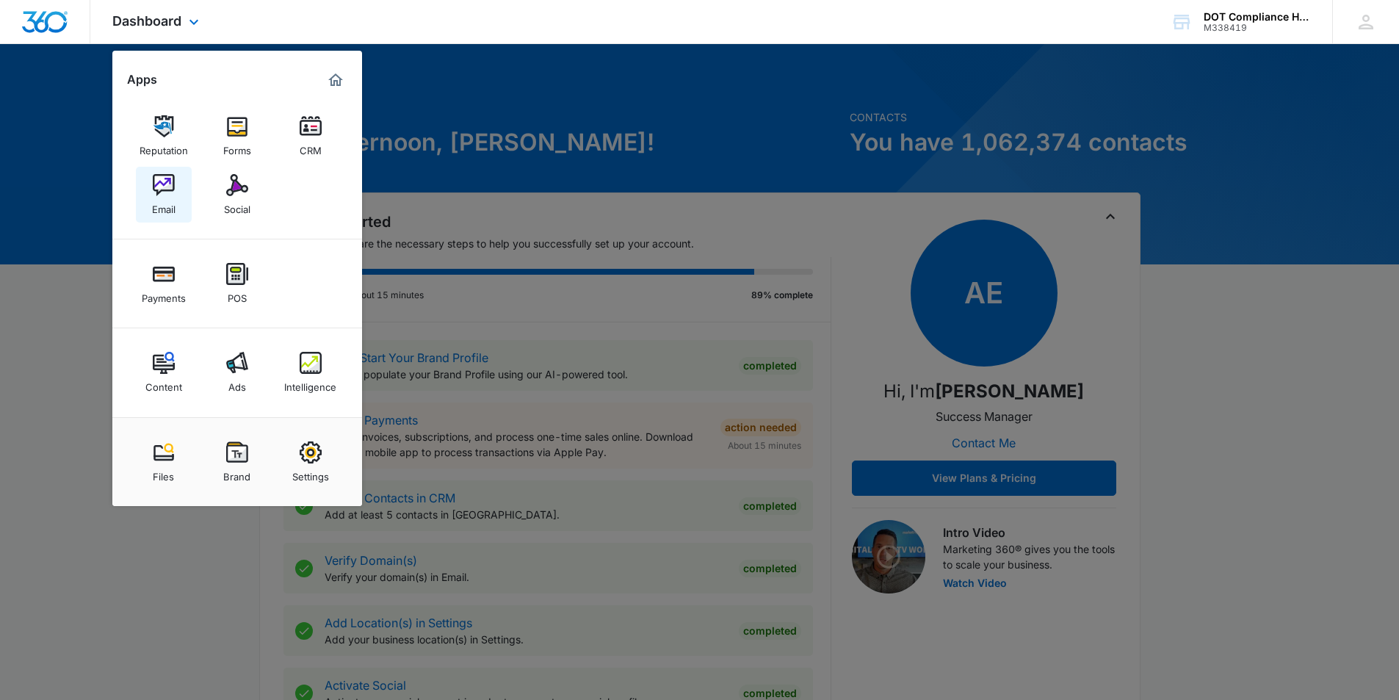  What do you see at coordinates (310, 383) in the screenshot?
I see `div: Intelligence` at bounding box center [310, 383].